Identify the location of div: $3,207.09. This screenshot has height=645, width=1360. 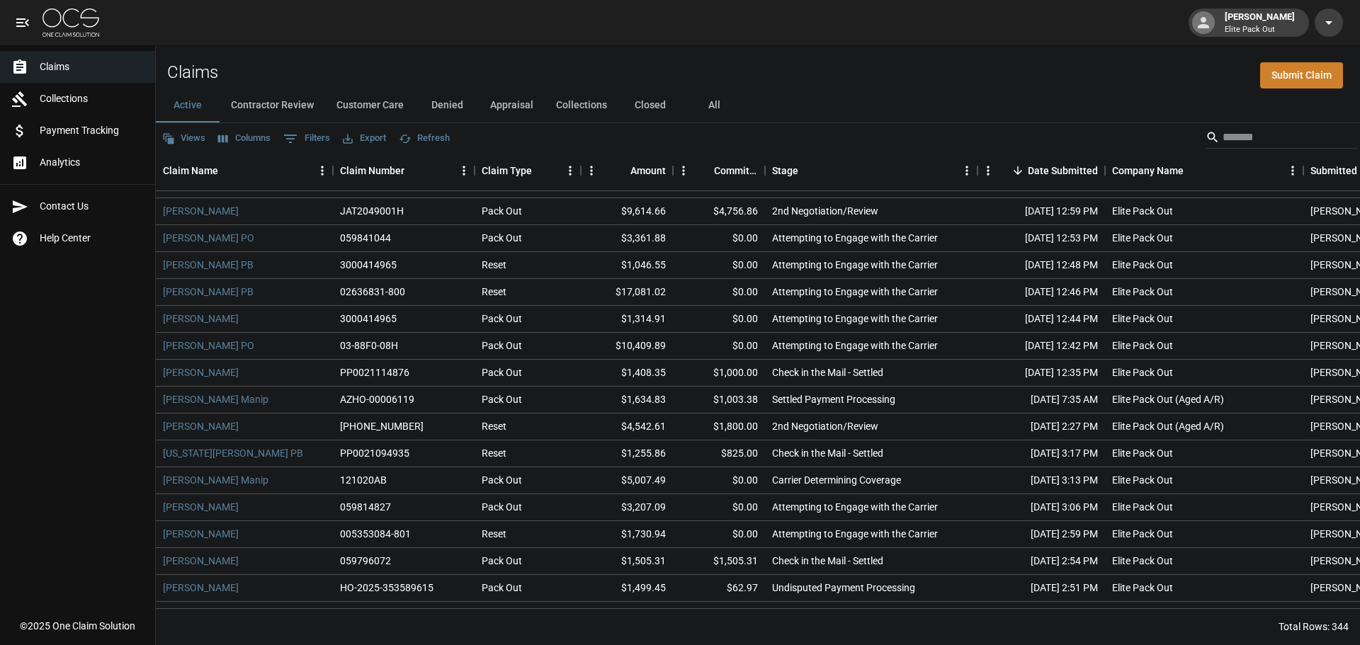
(627, 508).